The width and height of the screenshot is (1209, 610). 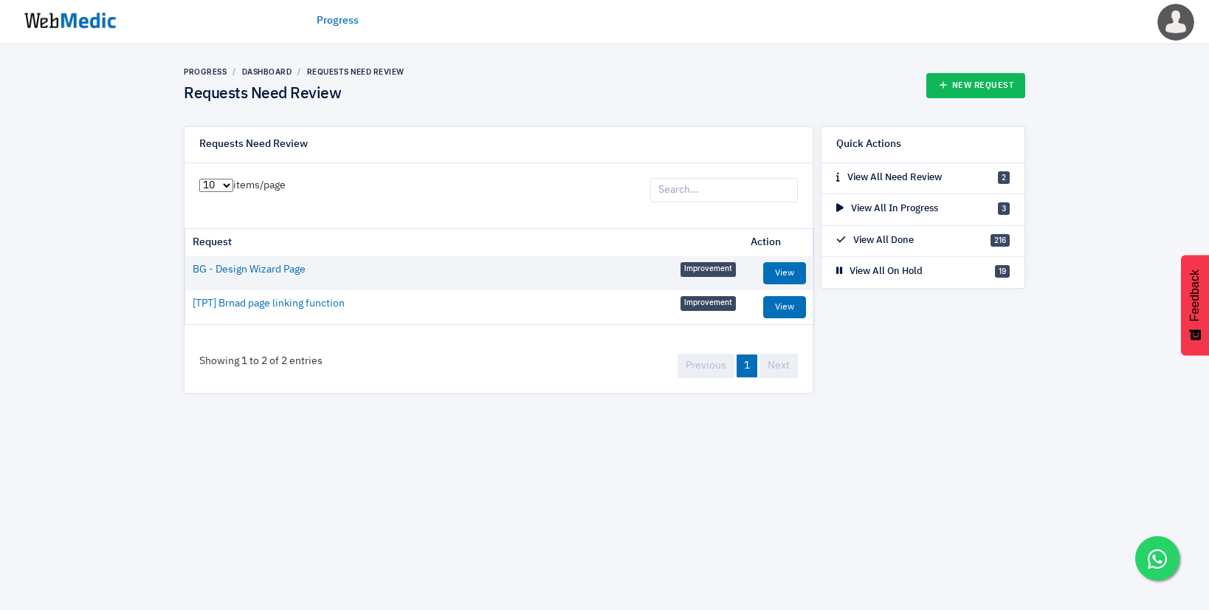 What do you see at coordinates (778, 242) in the screenshot?
I see `th: Action` at bounding box center [778, 242].